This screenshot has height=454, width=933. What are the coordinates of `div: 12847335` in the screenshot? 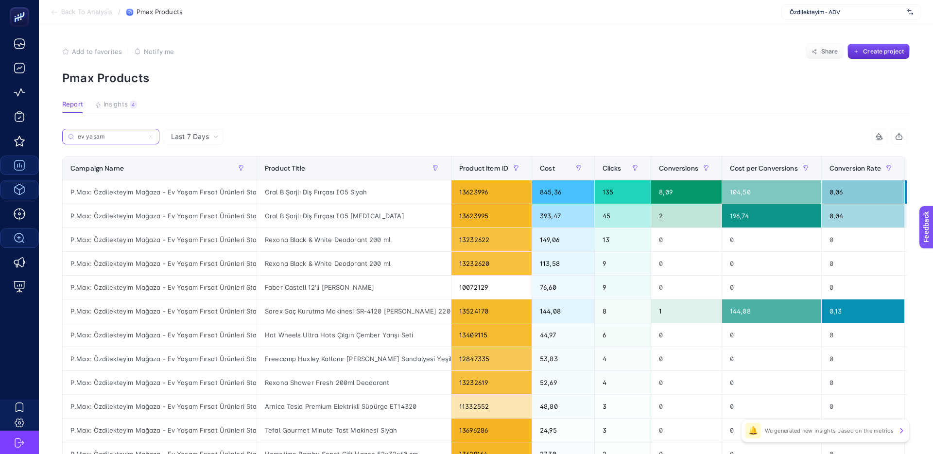 It's located at (491, 359).